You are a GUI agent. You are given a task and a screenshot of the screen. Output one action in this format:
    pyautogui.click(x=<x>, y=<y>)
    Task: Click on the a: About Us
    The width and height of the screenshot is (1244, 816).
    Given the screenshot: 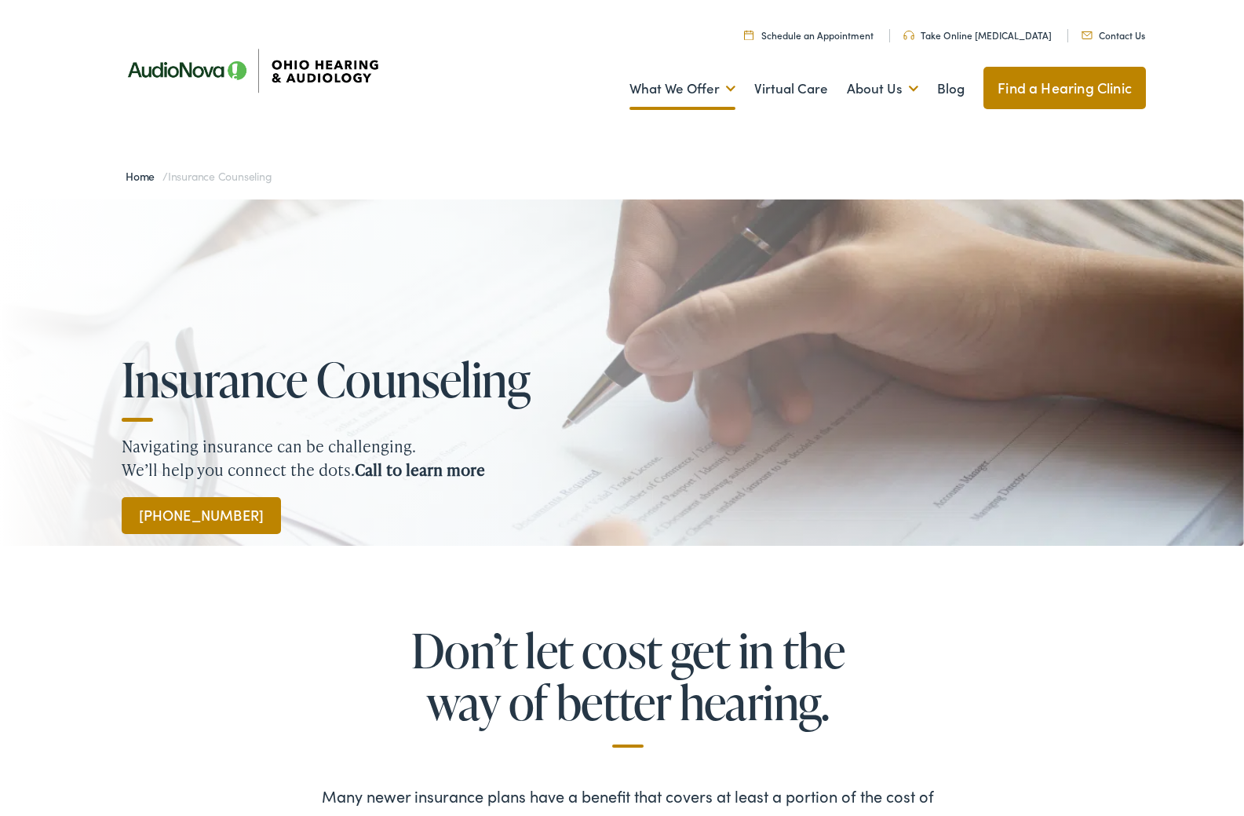 What is the action you would take?
    pyautogui.click(x=882, y=85)
    